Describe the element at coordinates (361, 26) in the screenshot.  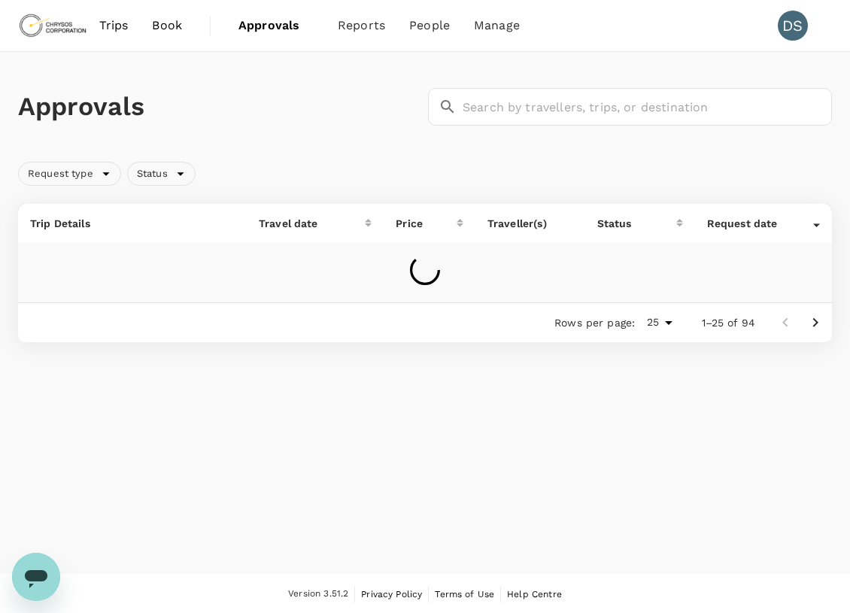
I see `span: Reports` at that location.